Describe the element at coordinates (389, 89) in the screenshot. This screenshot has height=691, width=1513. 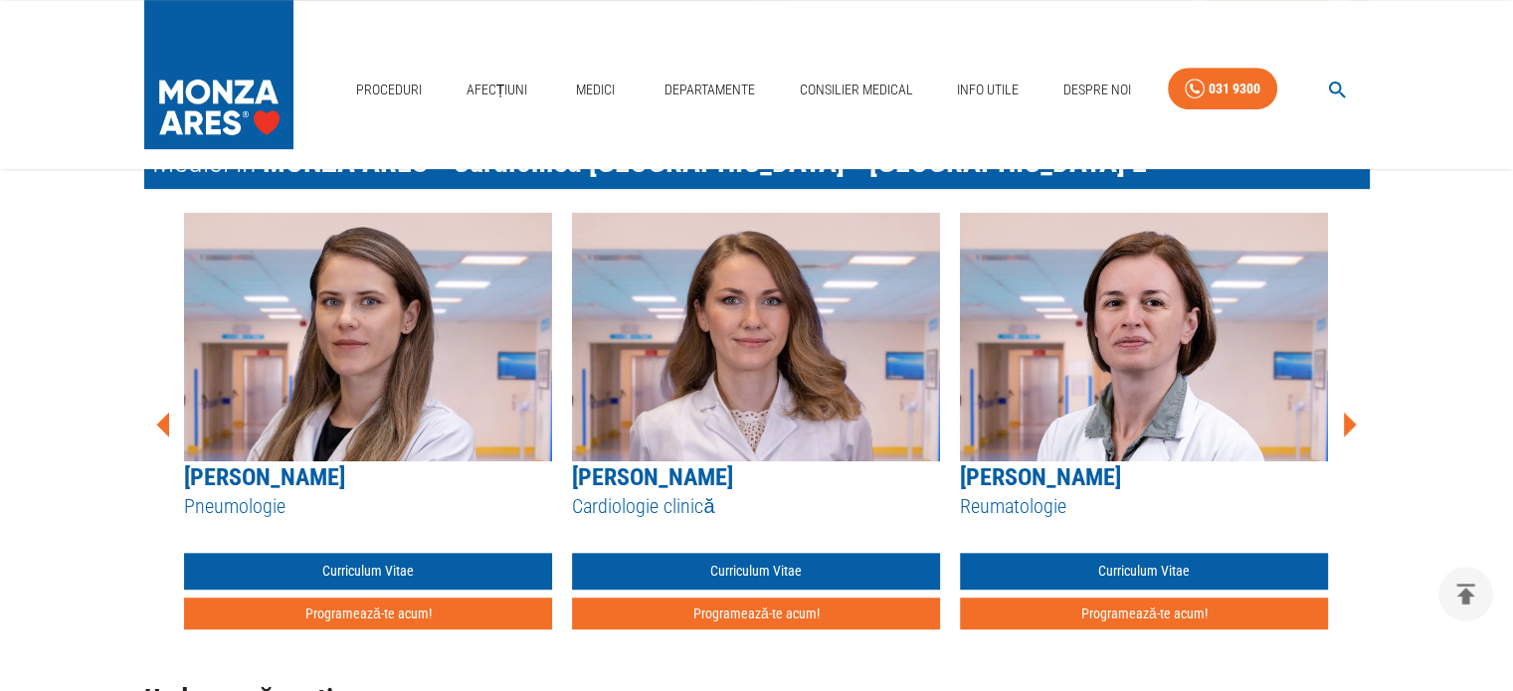
I see `a: Proceduri` at that location.